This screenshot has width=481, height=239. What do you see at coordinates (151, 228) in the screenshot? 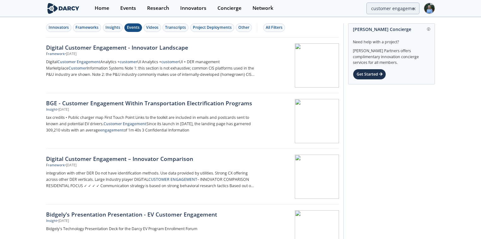
I see `p: Bidgely's Technology Presentation Deck for the Darcy EV Program Enrollment Forum` at bounding box center [151, 228].